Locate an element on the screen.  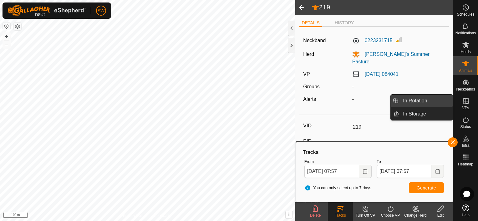
label: Alerts is located at coordinates (309, 99).